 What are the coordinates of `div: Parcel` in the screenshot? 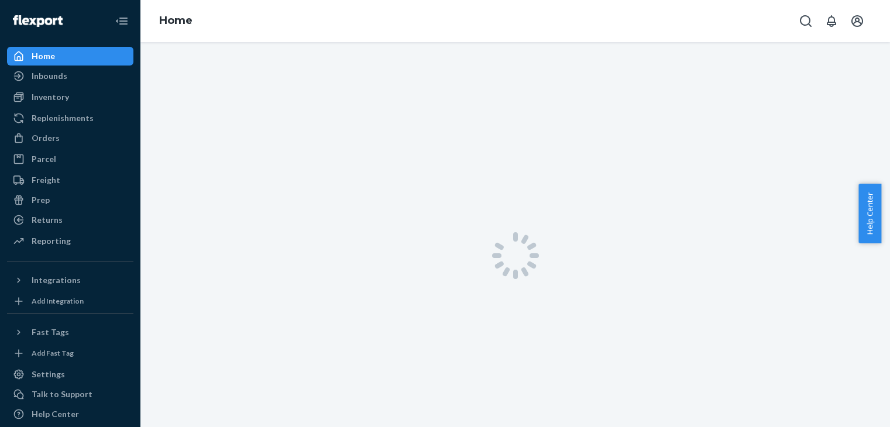 It's located at (44, 159).